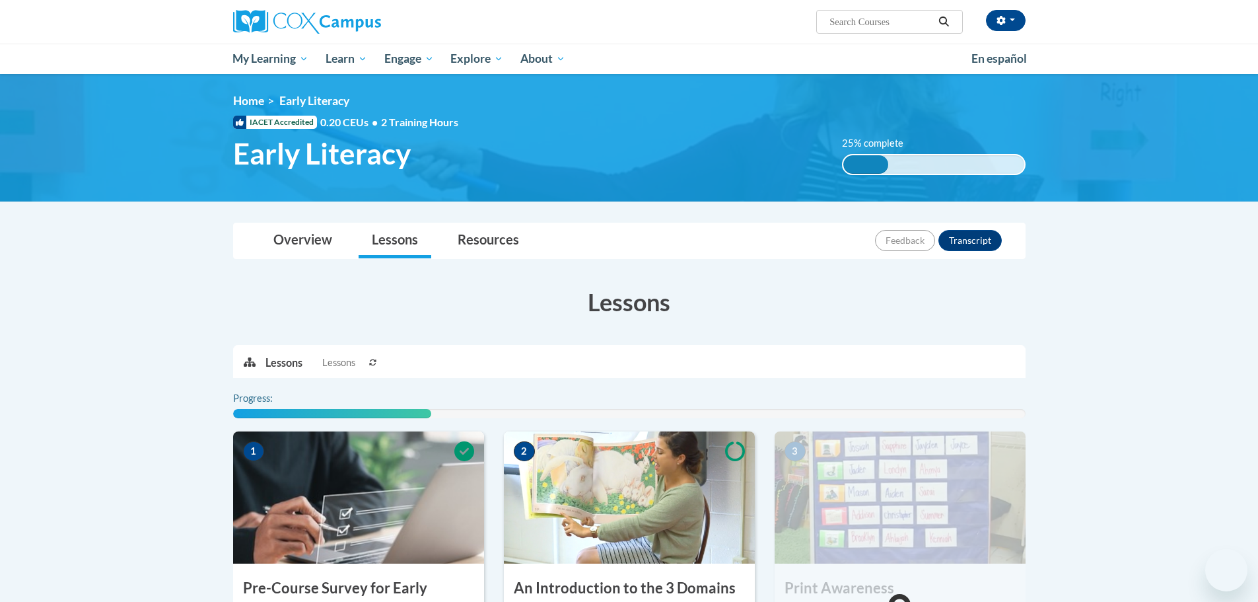  What do you see at coordinates (275, 122) in the screenshot?
I see `span: IACET Accredited` at bounding box center [275, 122].